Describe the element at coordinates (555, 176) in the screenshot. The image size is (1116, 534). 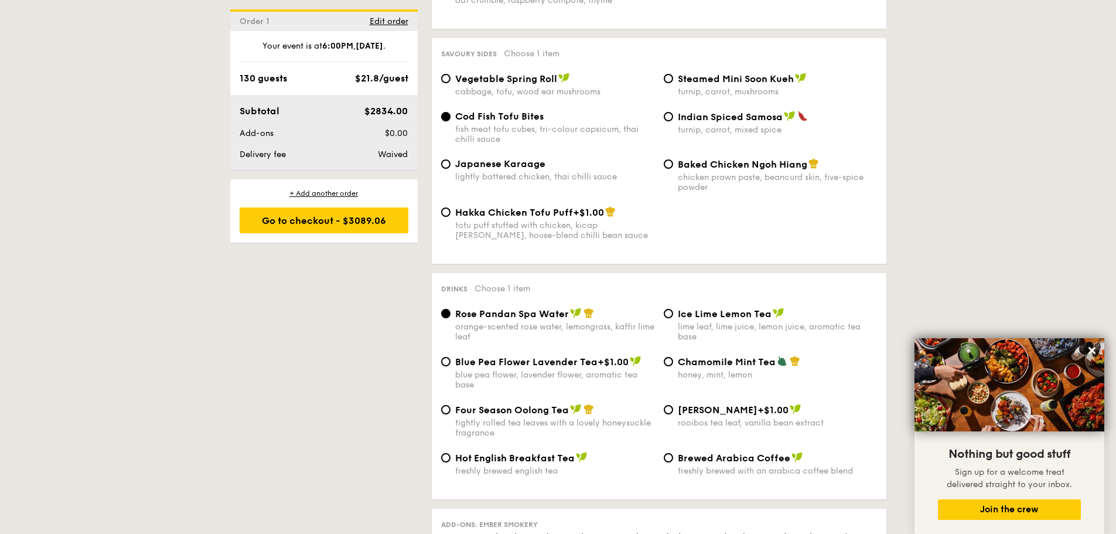
I see `div: lightly battered chicken, thai chilli sauce` at that location.